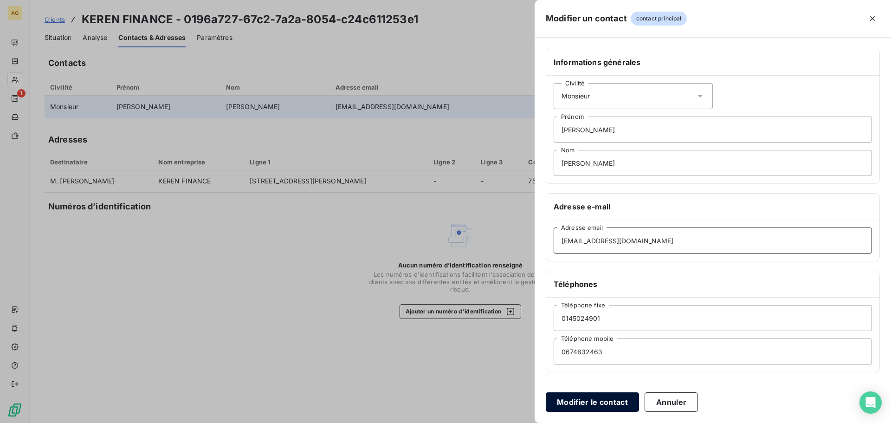 This screenshot has height=423, width=891. Describe the element at coordinates (871, 402) in the screenshot. I see `div: Open Intercom Messenger` at that location.